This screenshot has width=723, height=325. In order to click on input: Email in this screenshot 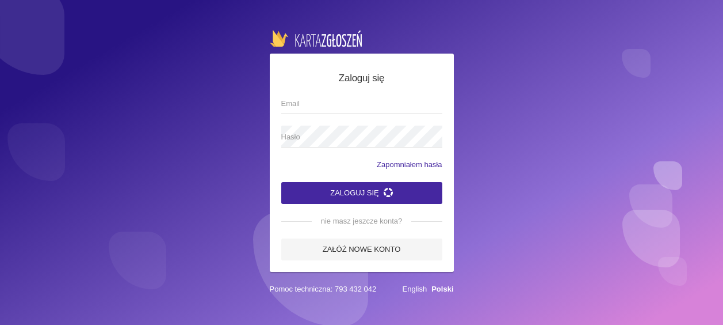, I will do `click(362, 103)`.